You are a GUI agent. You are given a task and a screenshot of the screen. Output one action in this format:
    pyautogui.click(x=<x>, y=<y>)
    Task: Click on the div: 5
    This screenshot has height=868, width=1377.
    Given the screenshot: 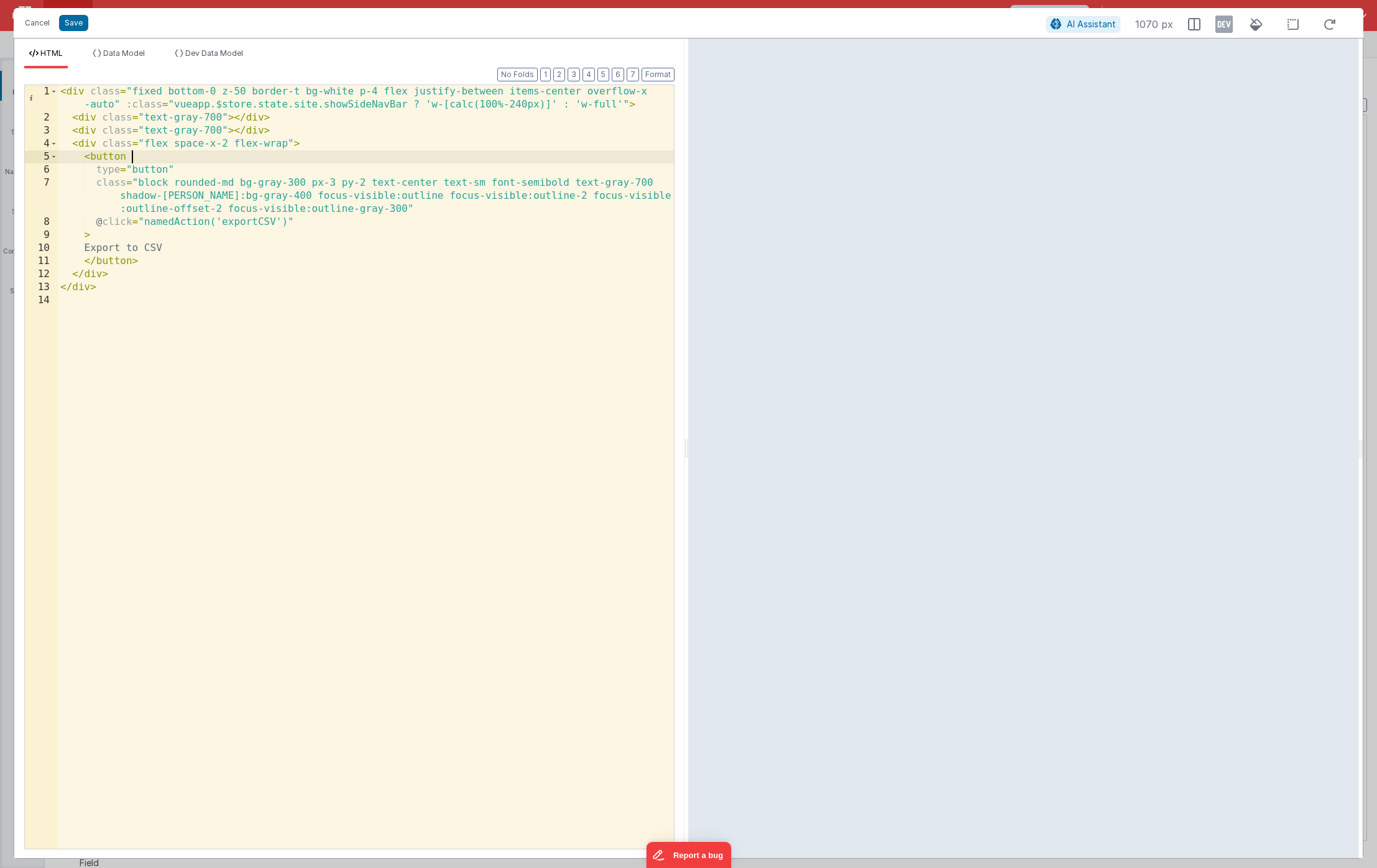 What is the action you would take?
    pyautogui.click(x=41, y=156)
    